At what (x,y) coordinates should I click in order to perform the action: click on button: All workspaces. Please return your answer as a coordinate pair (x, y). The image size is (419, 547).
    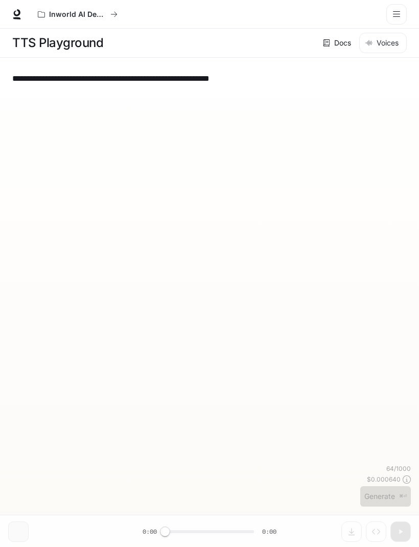
    Looking at the image, I should click on (78, 14).